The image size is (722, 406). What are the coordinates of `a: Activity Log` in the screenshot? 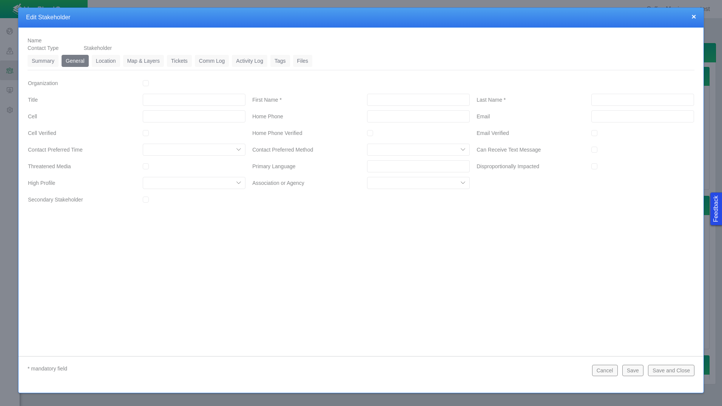 It's located at (250, 61).